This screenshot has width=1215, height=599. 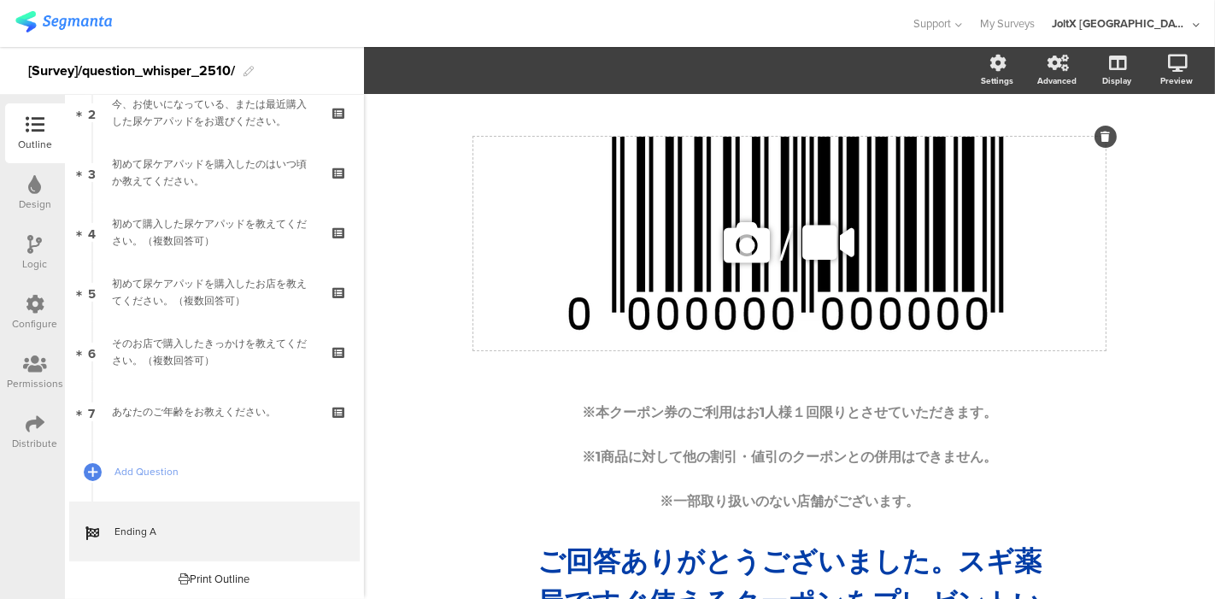 I want to click on div: そのお店で購入したきっかけを教えてください。（複数回答可）, so click(x=214, y=352).